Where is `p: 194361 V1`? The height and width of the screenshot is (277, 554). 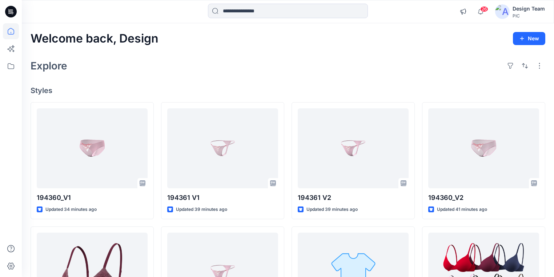
p: 194361 V1 is located at coordinates (222, 198).